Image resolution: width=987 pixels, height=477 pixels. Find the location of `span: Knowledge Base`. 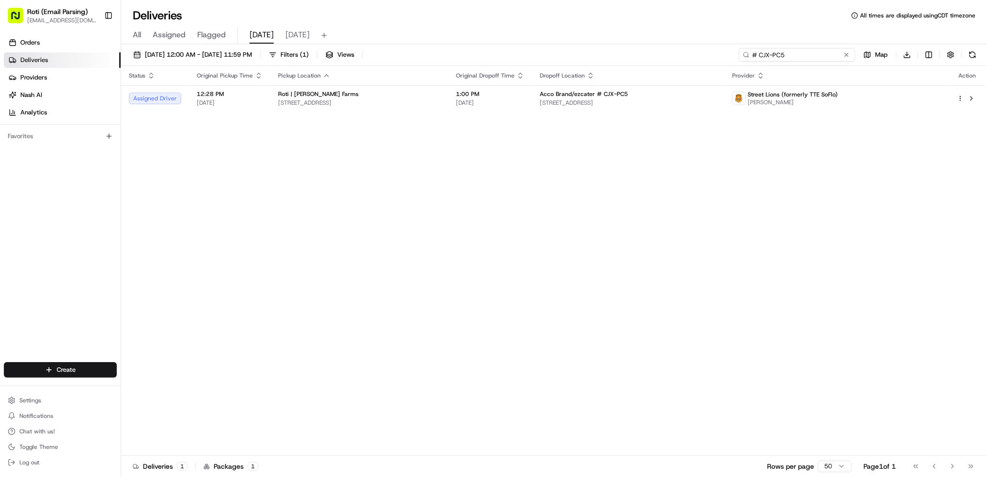

span: Knowledge Base is located at coordinates (47, 195).